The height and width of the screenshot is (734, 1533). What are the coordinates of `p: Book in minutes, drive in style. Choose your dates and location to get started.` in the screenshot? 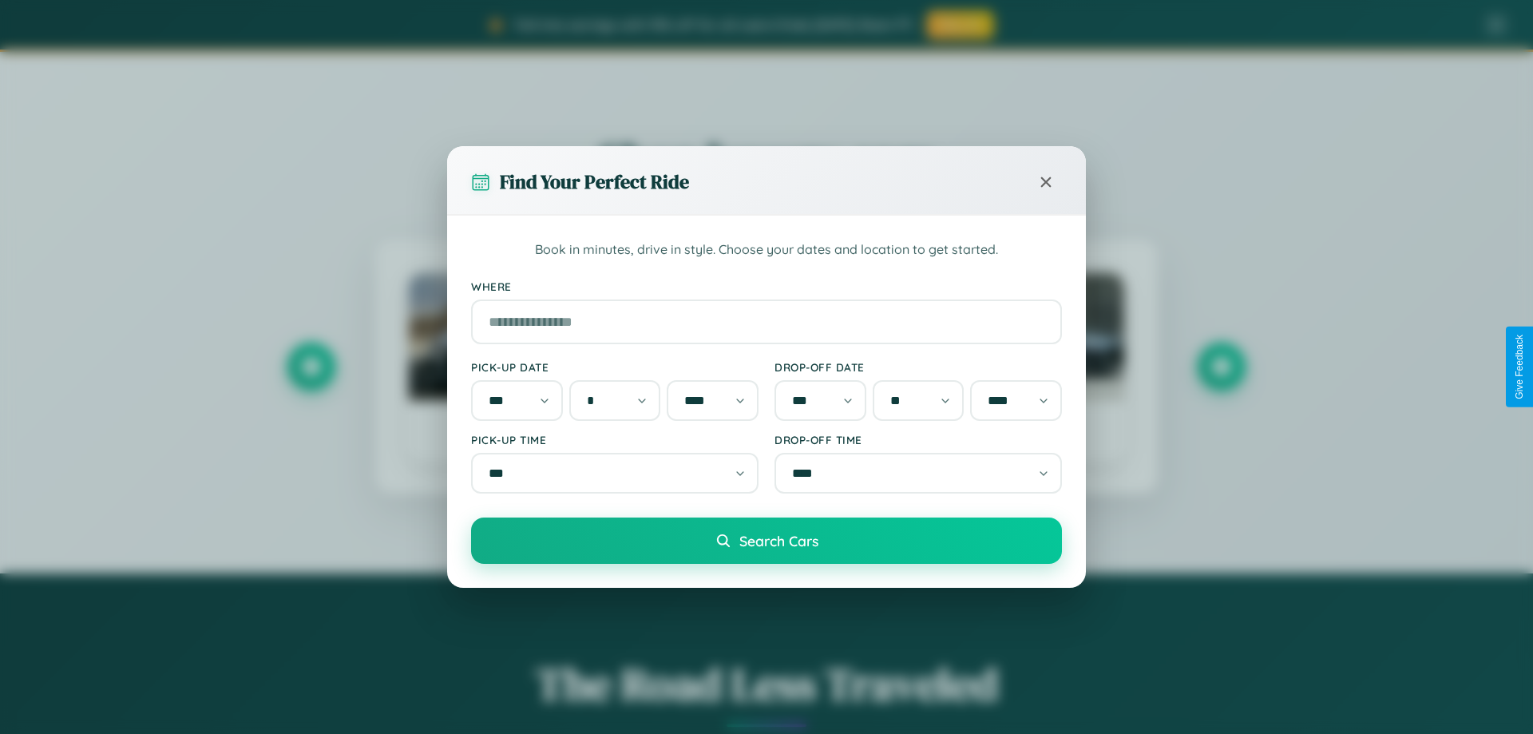 It's located at (766, 250).